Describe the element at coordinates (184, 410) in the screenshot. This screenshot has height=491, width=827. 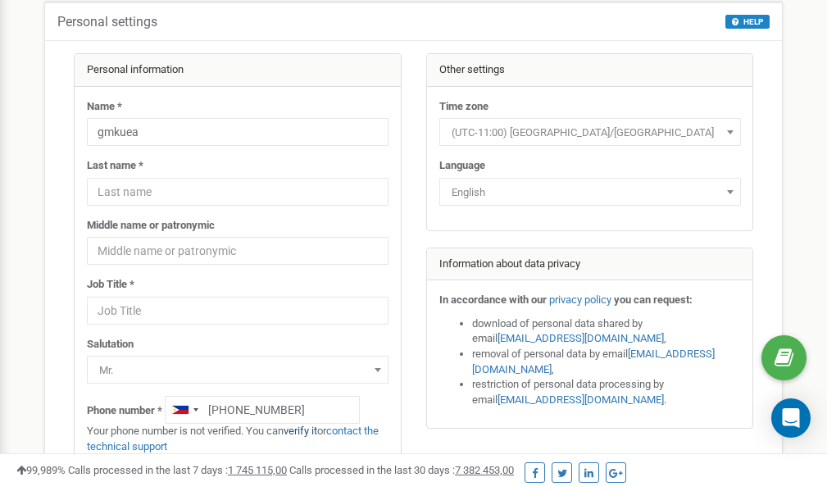
I see `div: Telephone country code` at that location.